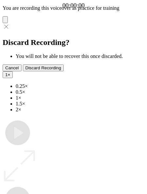 The image size is (147, 194). Describe the element at coordinates (80, 104) in the screenshot. I see `li: 1.5×` at that location.